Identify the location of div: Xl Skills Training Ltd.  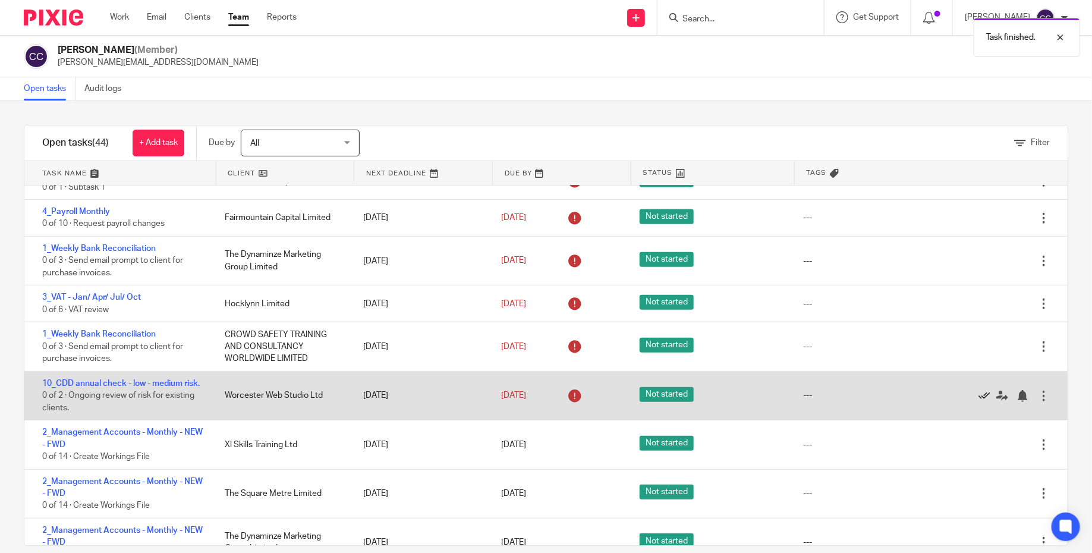
(282, 445).